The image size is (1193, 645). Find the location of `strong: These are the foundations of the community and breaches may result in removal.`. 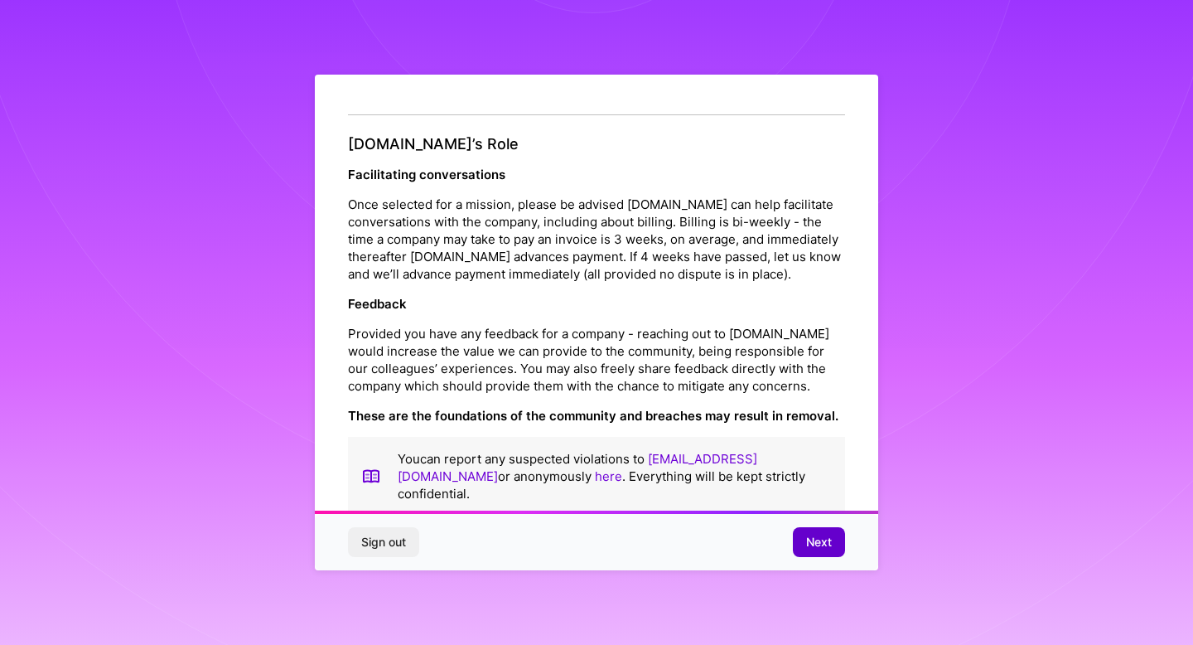

strong: These are the foundations of the community and breaches may result in removal. is located at coordinates (593, 415).